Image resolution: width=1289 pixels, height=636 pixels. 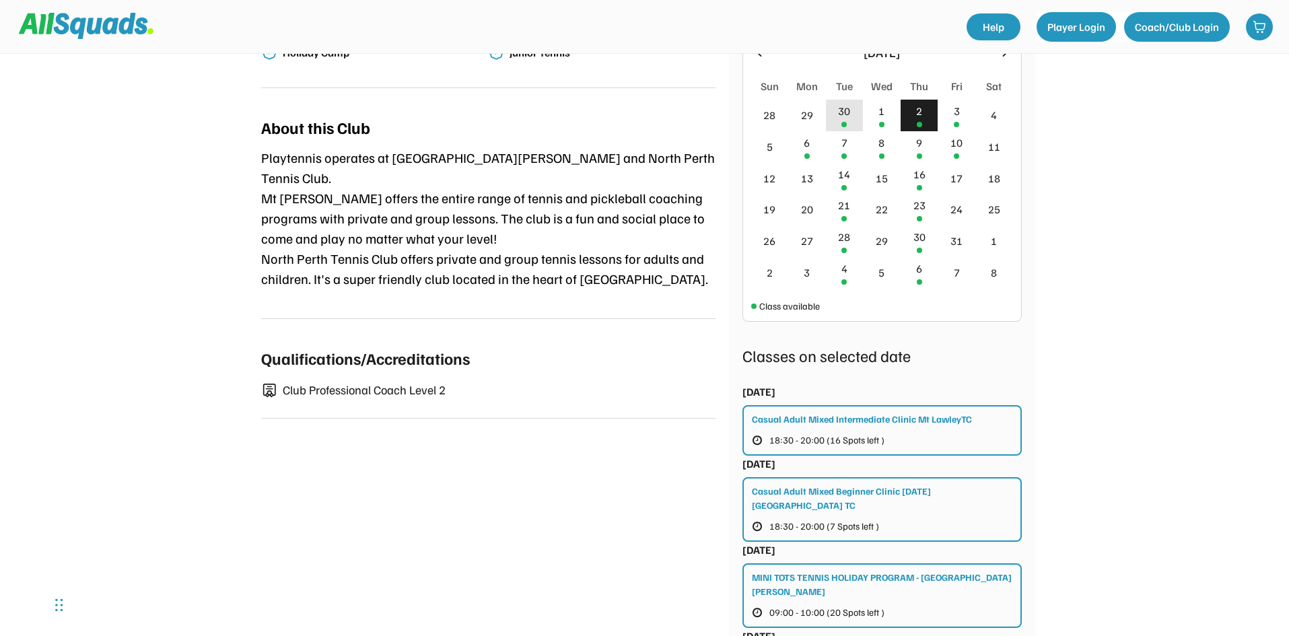 I want to click on div: Sun, so click(x=769, y=86).